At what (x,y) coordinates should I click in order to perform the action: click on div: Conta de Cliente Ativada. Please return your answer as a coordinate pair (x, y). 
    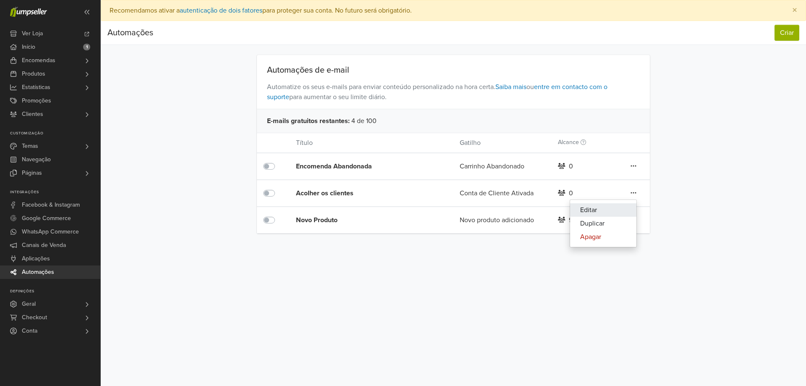
    Looking at the image, I should click on (502, 193).